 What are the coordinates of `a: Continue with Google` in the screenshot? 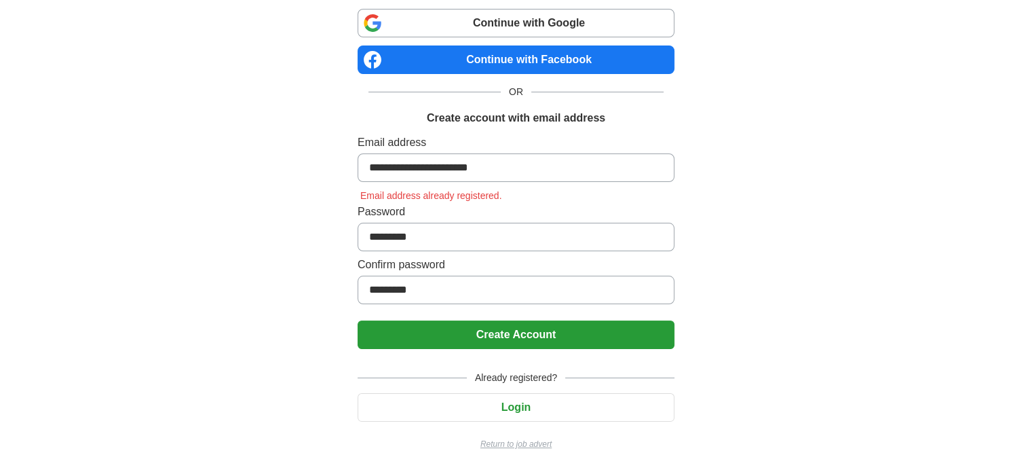 It's located at (516, 23).